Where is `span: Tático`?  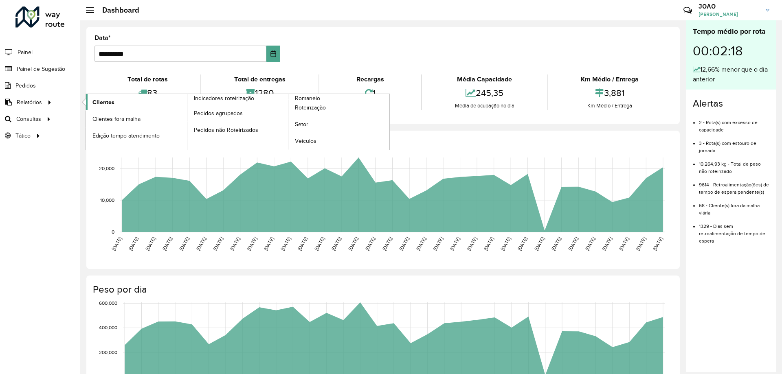 span: Tático is located at coordinates (23, 136).